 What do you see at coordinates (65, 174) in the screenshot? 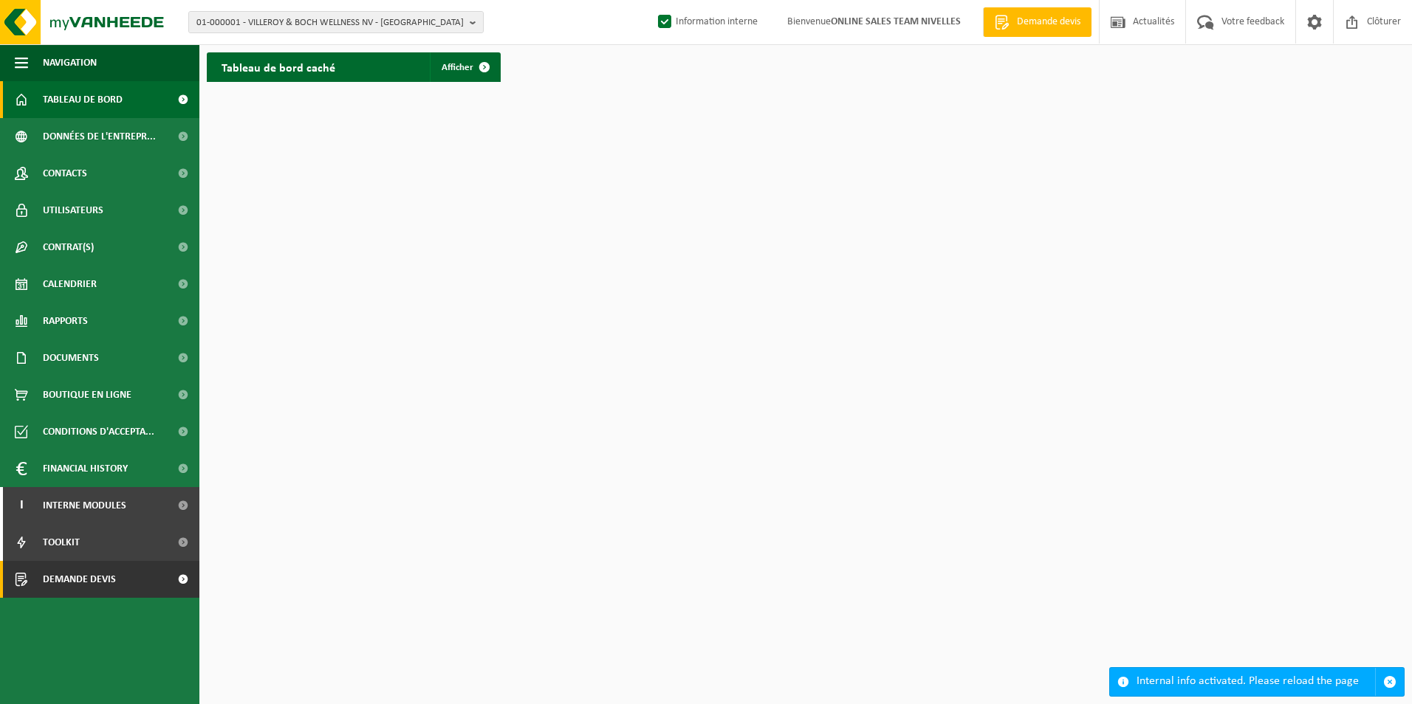
I see `span: Contacts` at bounding box center [65, 174].